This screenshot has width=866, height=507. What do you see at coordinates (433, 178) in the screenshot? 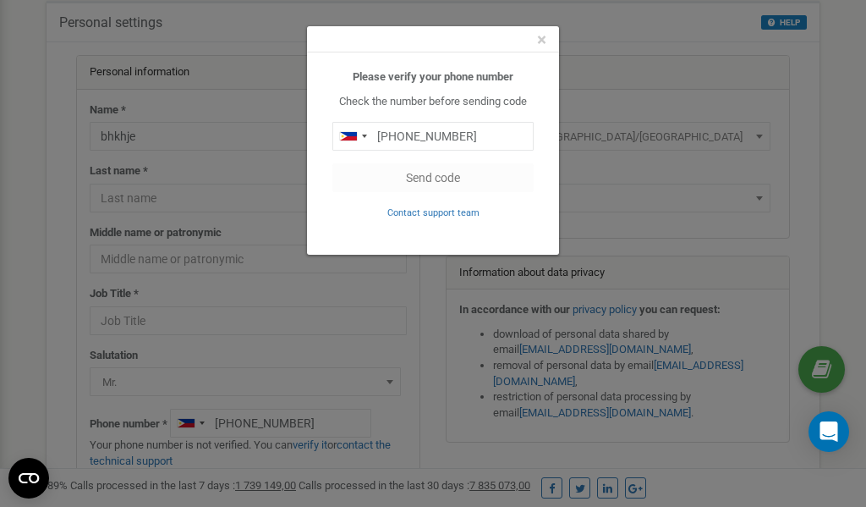
I see `button: Send code` at bounding box center [433, 178].